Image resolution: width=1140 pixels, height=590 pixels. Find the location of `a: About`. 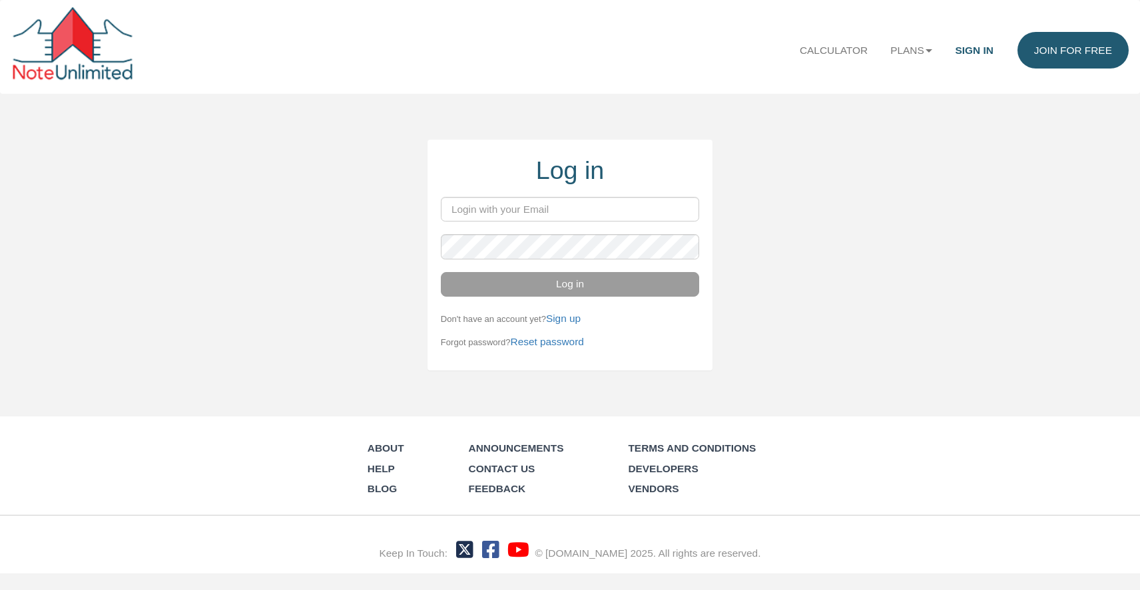

a: About is located at coordinates (385, 448).